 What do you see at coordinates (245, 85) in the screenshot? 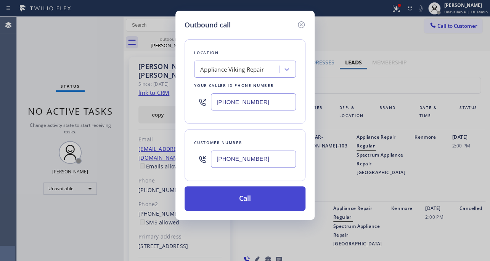
I see `div: Your caller id phone number` at bounding box center [245, 85].